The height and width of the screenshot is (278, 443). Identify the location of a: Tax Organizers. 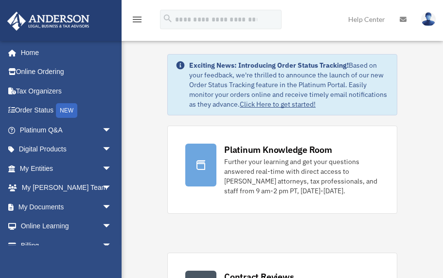
(67, 91).